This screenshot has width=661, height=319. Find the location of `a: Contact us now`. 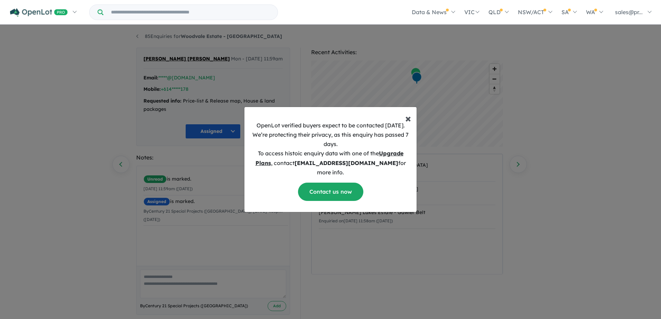

a: Contact us now is located at coordinates (331, 192).